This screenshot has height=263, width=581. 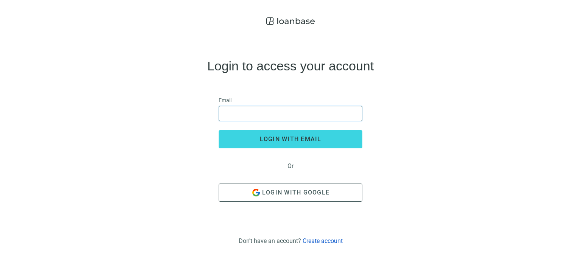 What do you see at coordinates (291, 139) in the screenshot?
I see `span: login with email` at bounding box center [291, 139].